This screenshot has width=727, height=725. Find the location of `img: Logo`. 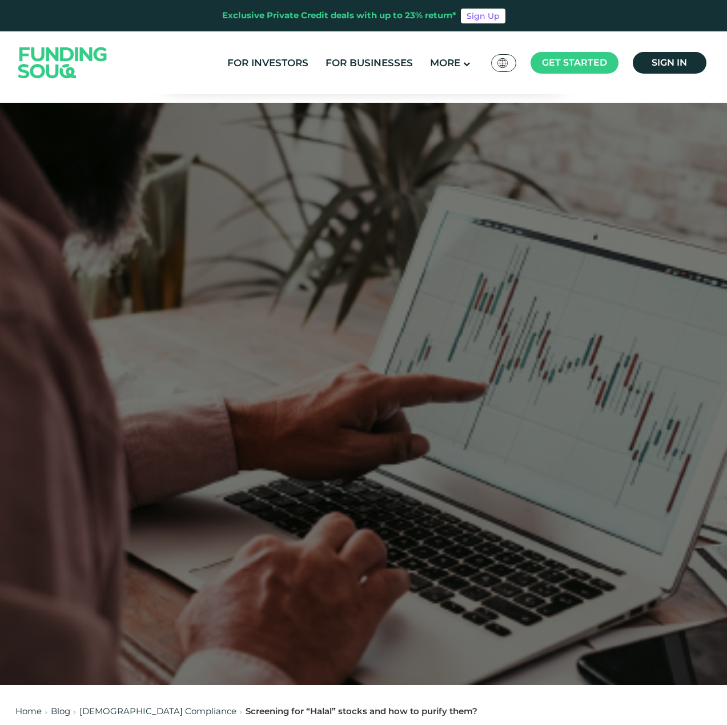

img: Logo is located at coordinates (63, 62).